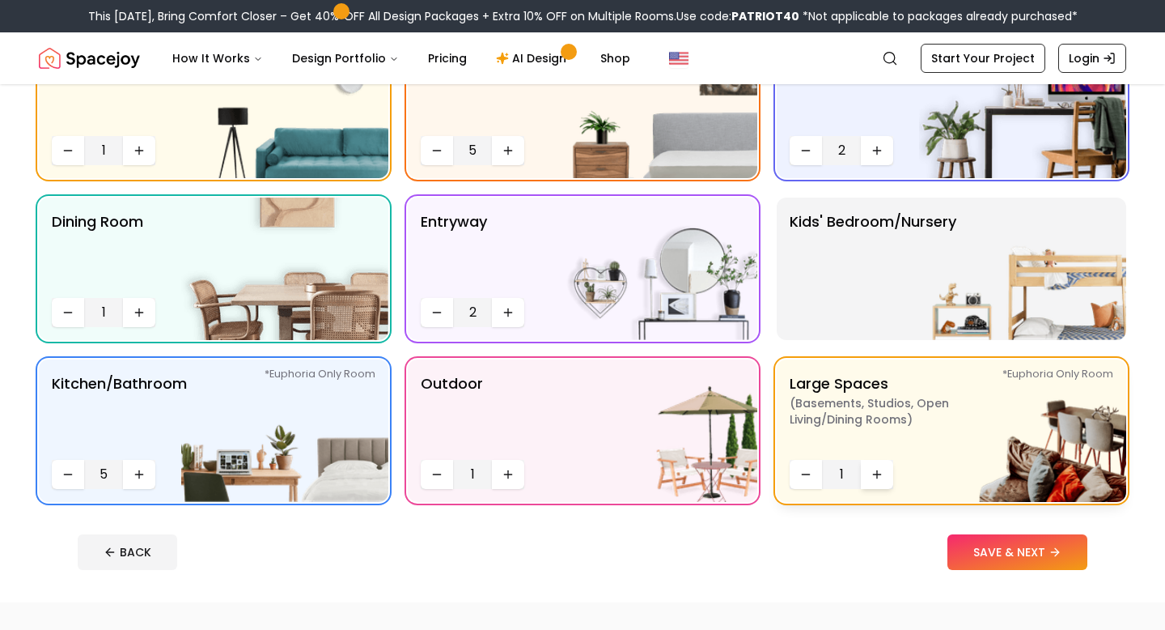  What do you see at coordinates (939, 16) in the screenshot?
I see `span: *Not applicable to packages already purchased*` at bounding box center [939, 16].